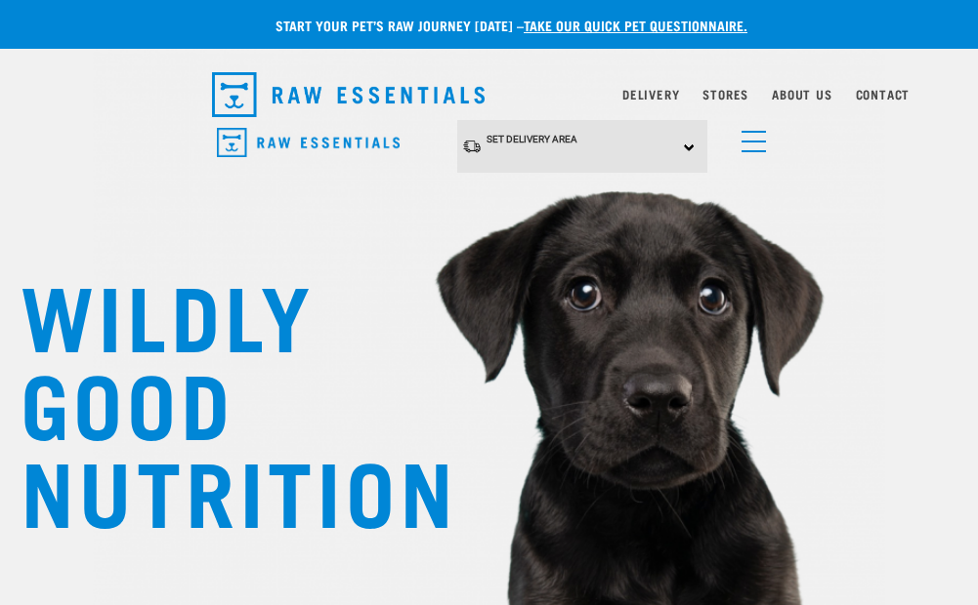  Describe the element at coordinates (883, 94) in the screenshot. I see `a: Contact` at that location.